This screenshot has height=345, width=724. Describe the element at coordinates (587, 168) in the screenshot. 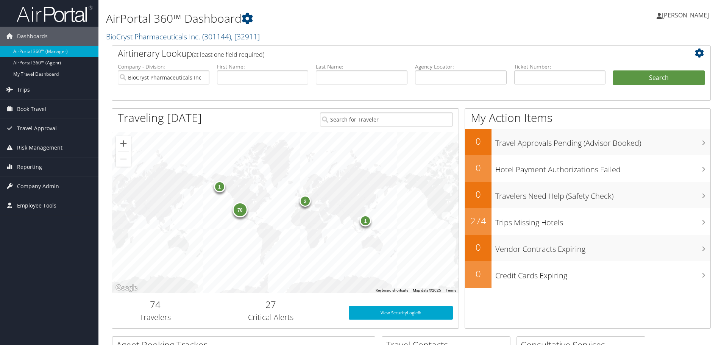

I see `a: 0Hotel Payment Authorizations Failed` at that location.